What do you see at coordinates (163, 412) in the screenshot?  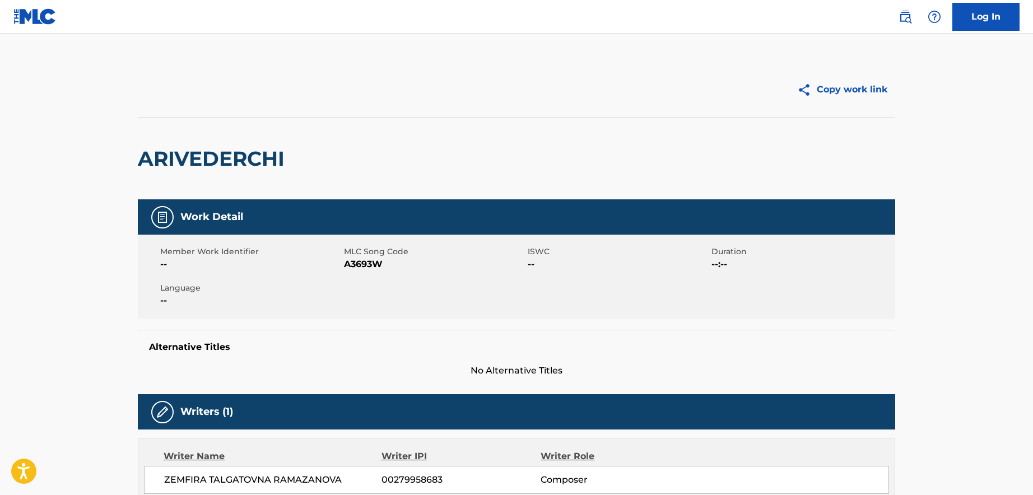 I see `img: Writers` at bounding box center [163, 412].